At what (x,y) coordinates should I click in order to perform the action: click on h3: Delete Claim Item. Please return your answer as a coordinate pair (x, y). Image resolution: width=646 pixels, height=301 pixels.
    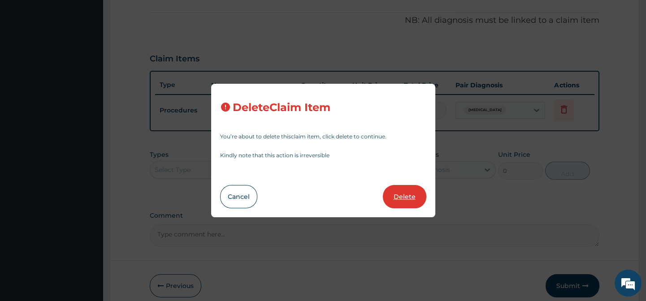
    Looking at the image, I should click on (282, 108).